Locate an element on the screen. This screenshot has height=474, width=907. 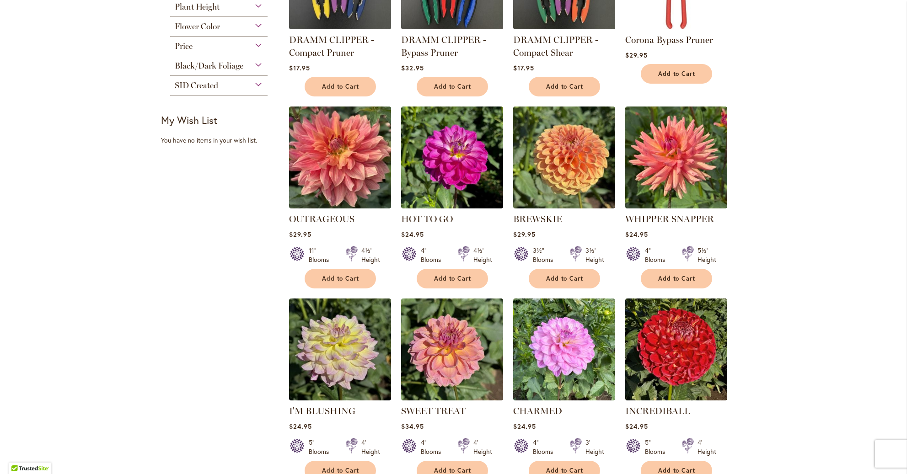
img: BREWSKIE is located at coordinates (564, 157).